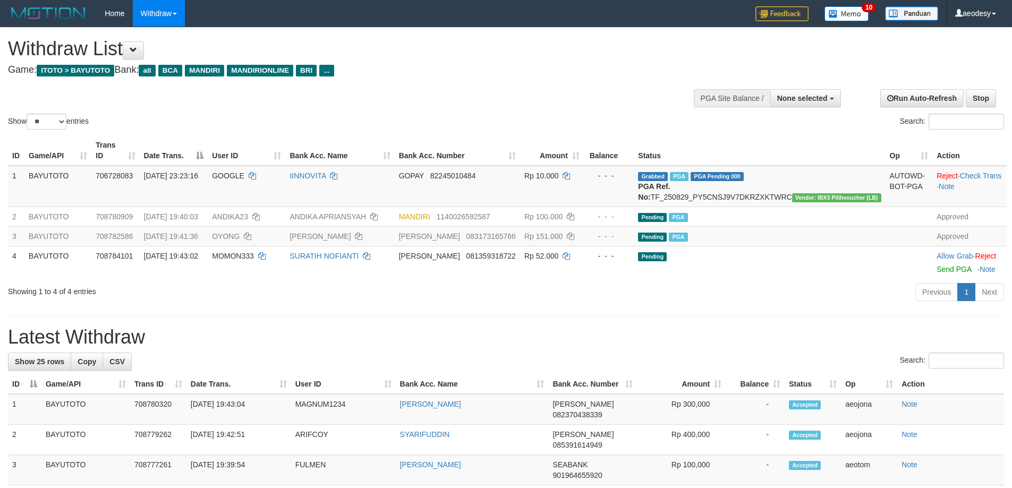 This screenshot has width=1012, height=488. What do you see at coordinates (16, 262) in the screenshot?
I see `td: 4` at bounding box center [16, 262].